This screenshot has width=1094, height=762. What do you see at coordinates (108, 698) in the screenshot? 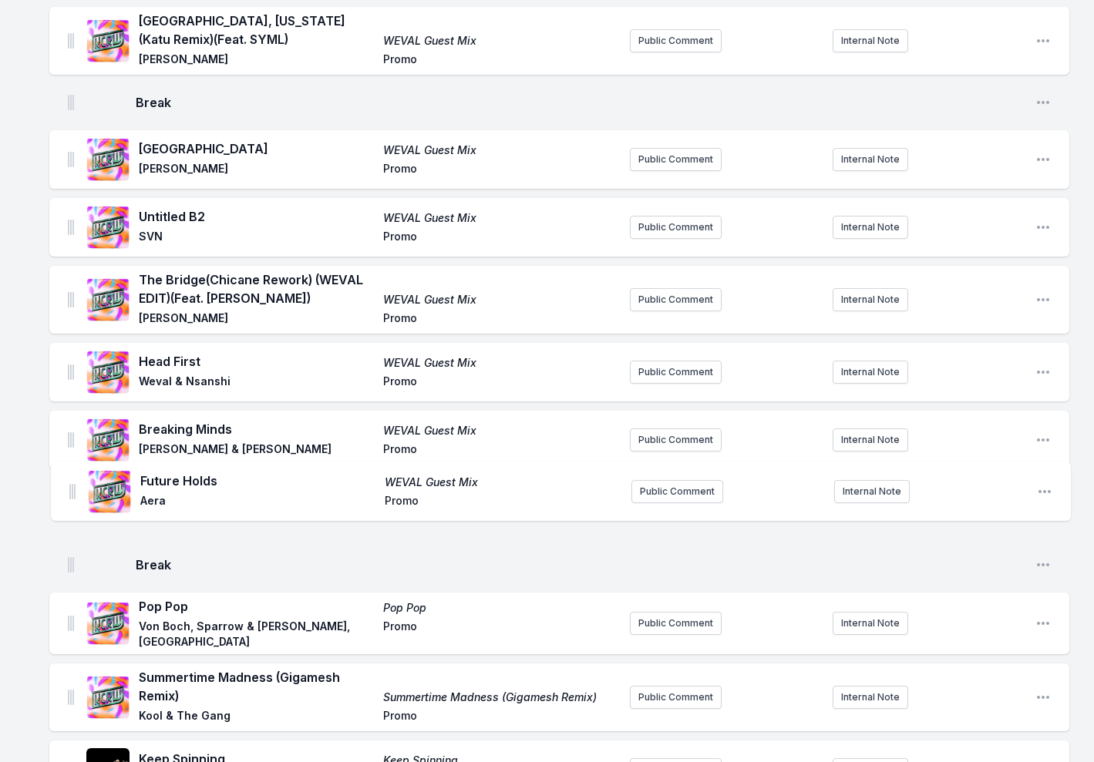
I see `img: Summertime Madness (Gigamesh Remix)` at bounding box center [108, 698].